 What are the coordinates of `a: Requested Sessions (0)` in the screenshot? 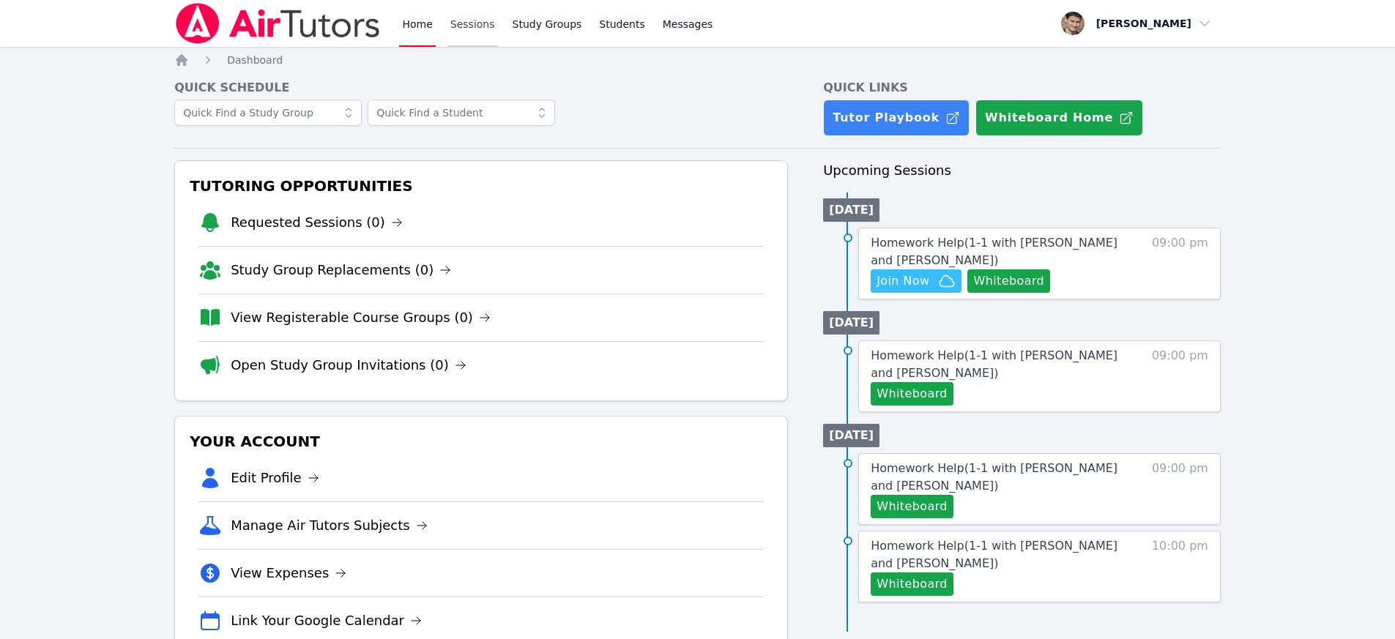 It's located at (316, 223).